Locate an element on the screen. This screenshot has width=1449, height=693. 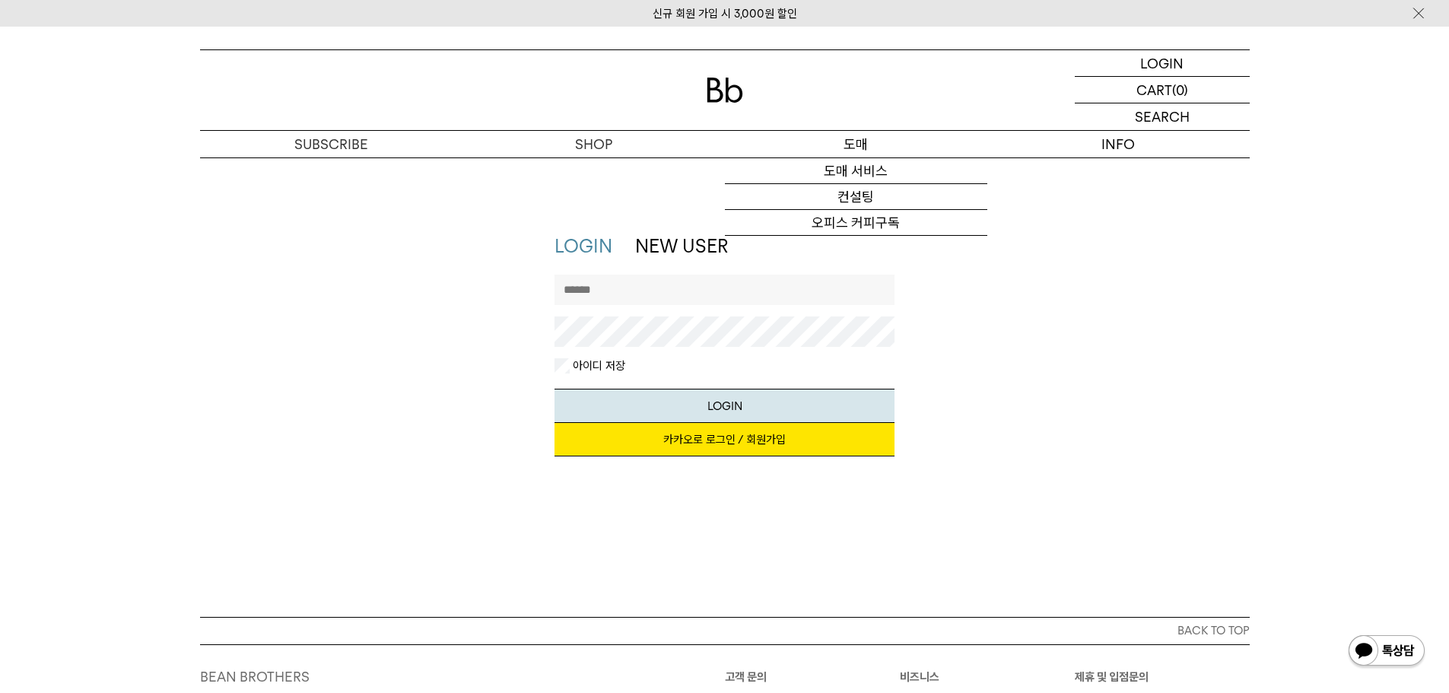
p: (0) is located at coordinates (1179, 90).